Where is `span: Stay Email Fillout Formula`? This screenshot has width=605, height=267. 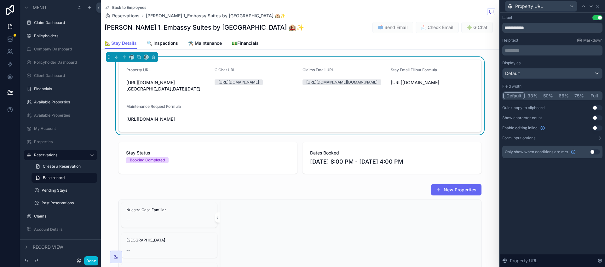
span: Stay Email Fillout Formula is located at coordinates (414, 70).